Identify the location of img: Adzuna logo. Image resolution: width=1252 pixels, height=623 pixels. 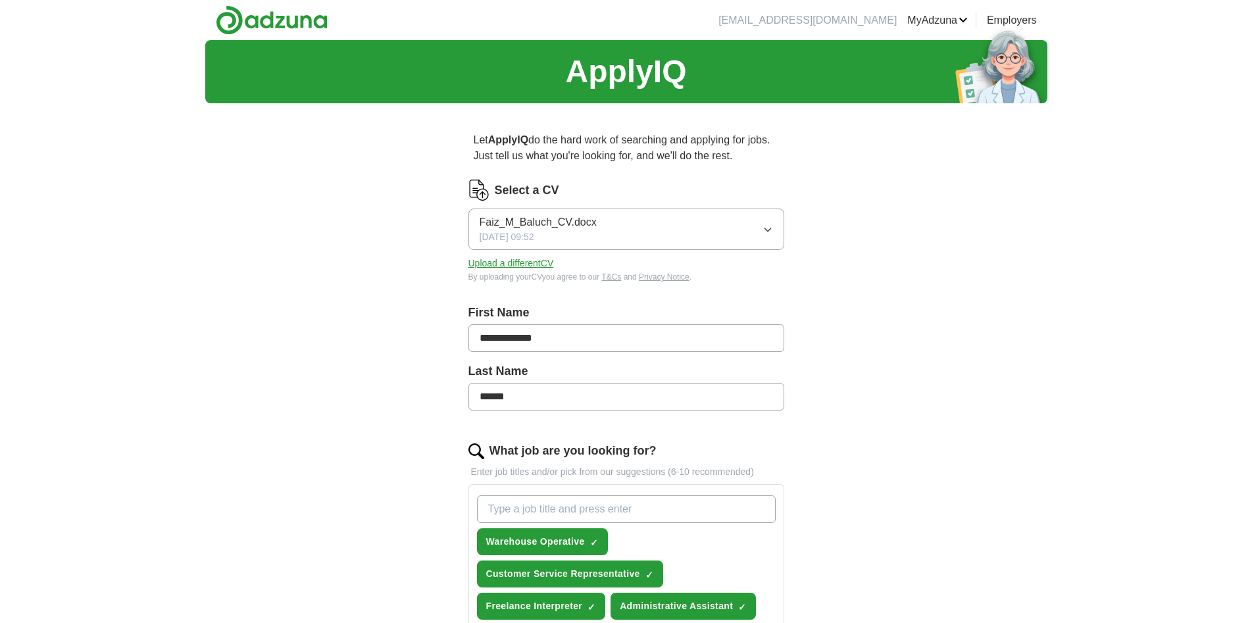
(272, 20).